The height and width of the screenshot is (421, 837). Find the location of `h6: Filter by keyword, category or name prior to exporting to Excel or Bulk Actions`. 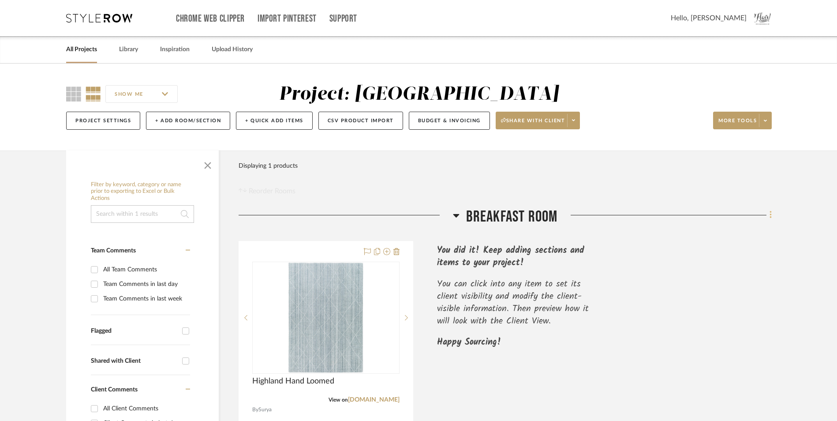

h6: Filter by keyword, category or name prior to exporting to Excel or Bulk Actions is located at coordinates (143, 191).